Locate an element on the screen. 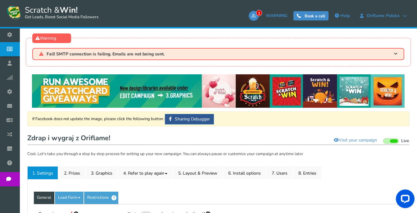 The height and width of the screenshot is (213, 417). h1: Zdrap i wygraj z Oriflame! is located at coordinates (218, 139).